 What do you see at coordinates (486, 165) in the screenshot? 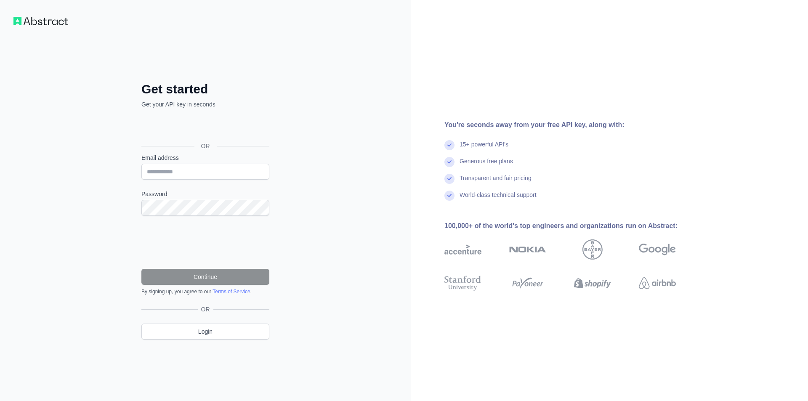
I see `div: Generous free plans` at bounding box center [486, 165].